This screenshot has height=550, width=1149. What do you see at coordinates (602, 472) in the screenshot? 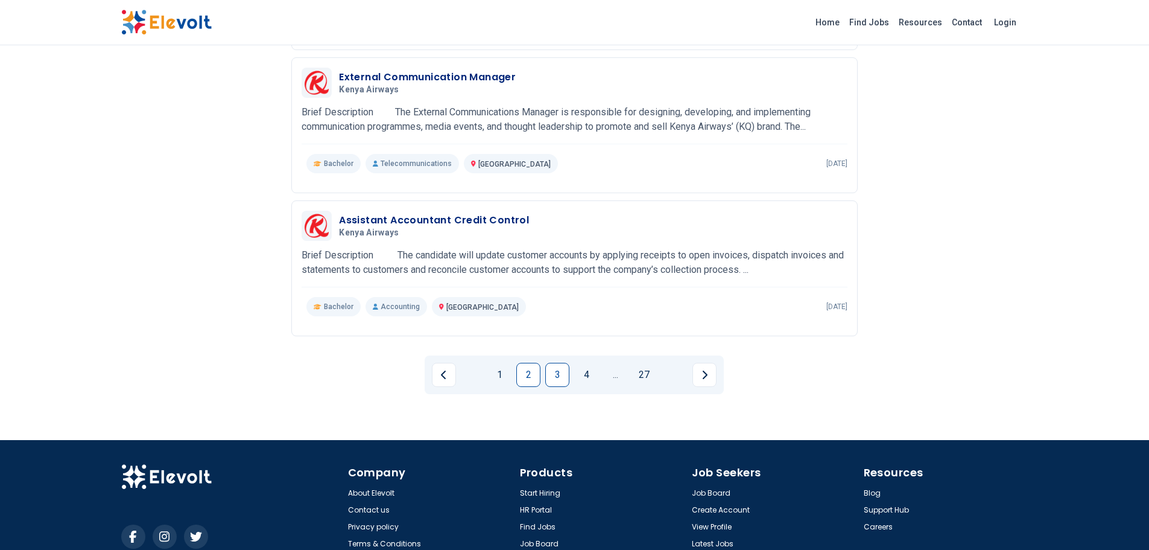
I see `h4: Products` at bounding box center [602, 472].